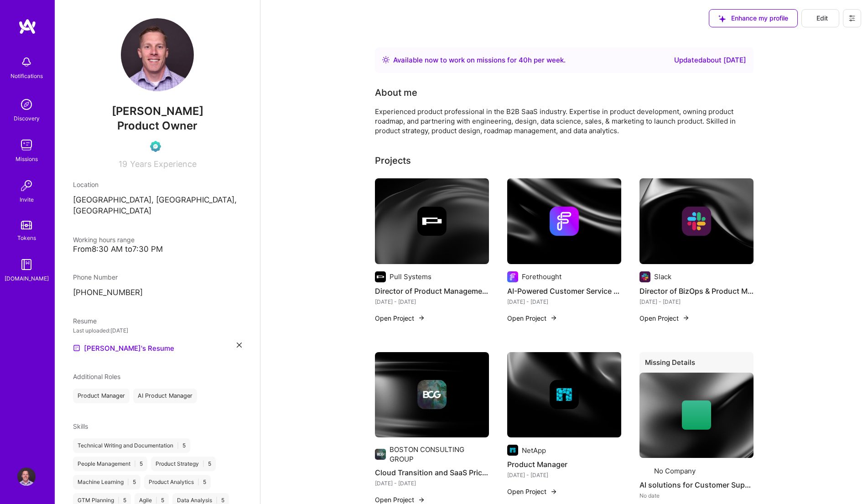 This screenshot has width=868, height=504. I want to click on span: Enhance my profile, so click(753, 18).